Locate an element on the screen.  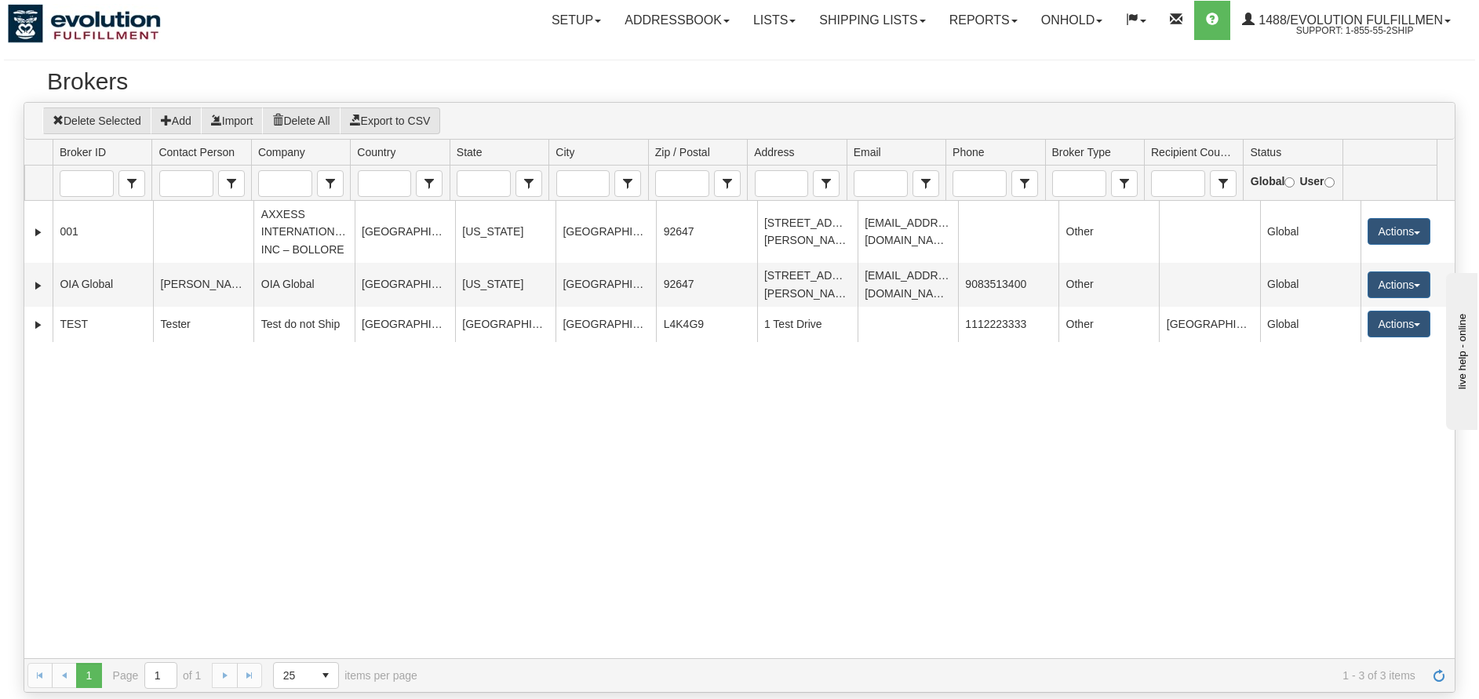
span: Page of 1 is located at coordinates (157, 676).